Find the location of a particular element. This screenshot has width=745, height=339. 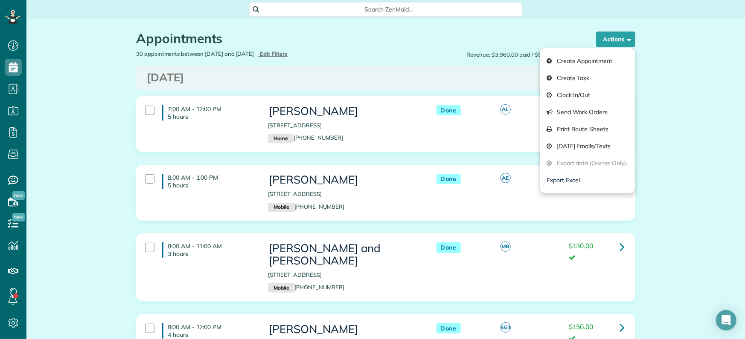

span: $130.00 is located at coordinates (581, 246).